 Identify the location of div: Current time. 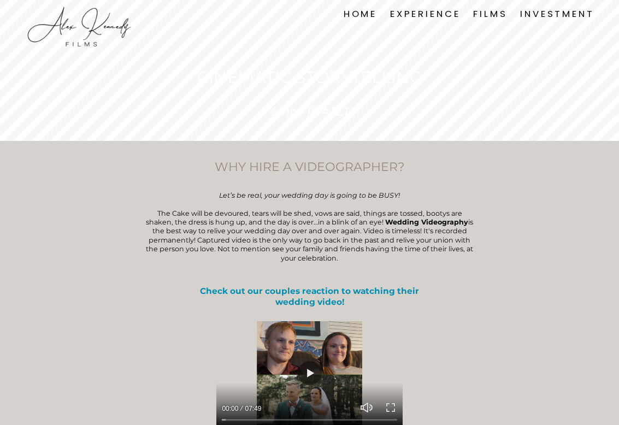
(231, 408).